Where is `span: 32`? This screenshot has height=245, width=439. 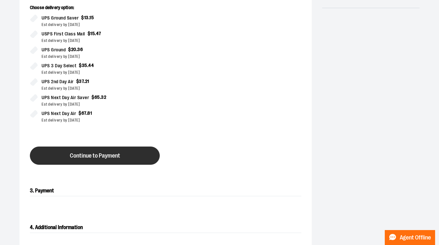
span: 32 is located at coordinates (103, 97).